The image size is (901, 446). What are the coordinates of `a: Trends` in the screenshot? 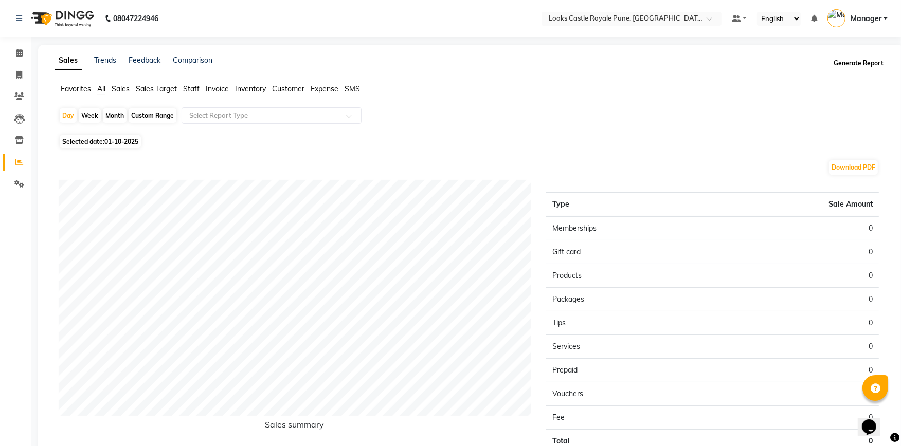 It's located at (105, 60).